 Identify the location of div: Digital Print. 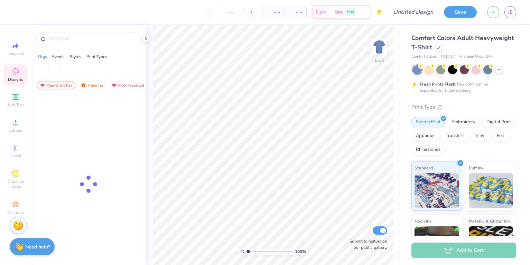
(498, 122).